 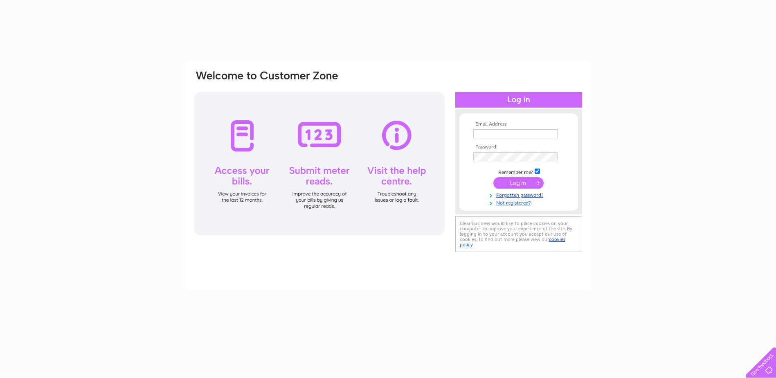 What do you see at coordinates (519, 124) in the screenshot?
I see `th: Email Address:` at bounding box center [519, 124].